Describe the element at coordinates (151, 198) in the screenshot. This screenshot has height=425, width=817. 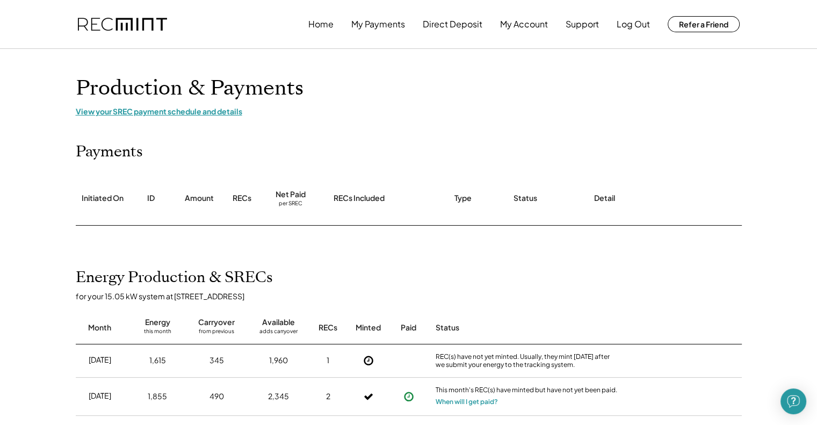
I see `div: ID` at that location.